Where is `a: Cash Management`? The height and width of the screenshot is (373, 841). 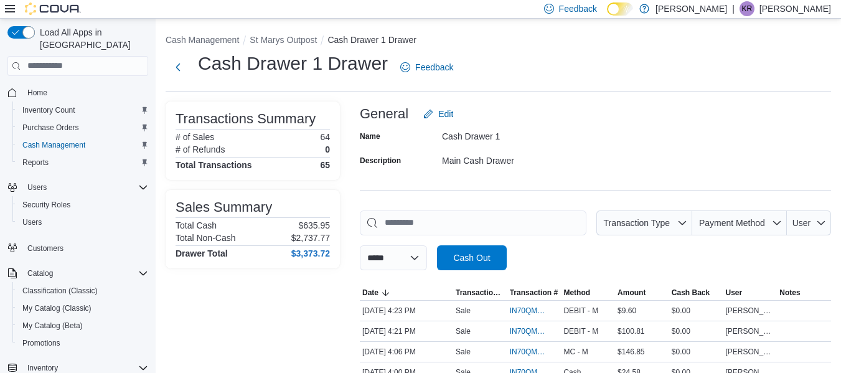 a: Cash Management is located at coordinates (54, 145).